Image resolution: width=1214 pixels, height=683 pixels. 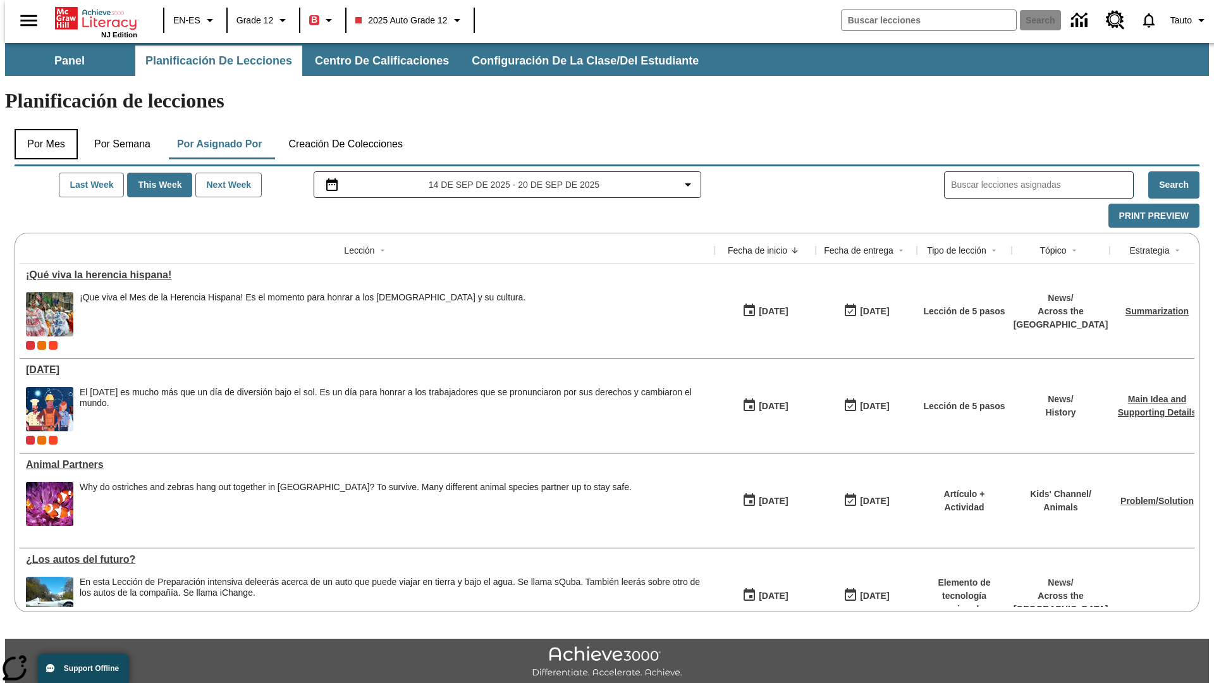 I want to click on button: Por asignado por, so click(x=219, y=144).